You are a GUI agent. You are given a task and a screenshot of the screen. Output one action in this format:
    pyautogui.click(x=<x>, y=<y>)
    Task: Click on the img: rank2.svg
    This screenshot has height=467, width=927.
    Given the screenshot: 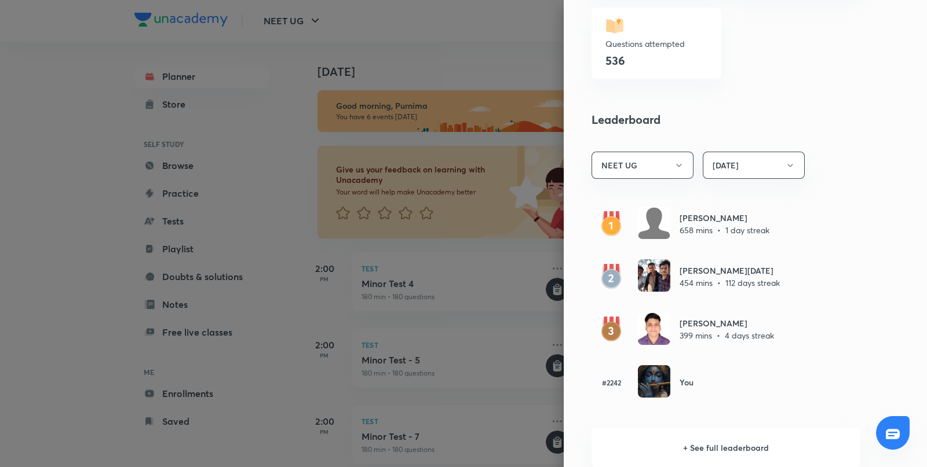 What is the action you would take?
    pyautogui.click(x=611, y=277)
    